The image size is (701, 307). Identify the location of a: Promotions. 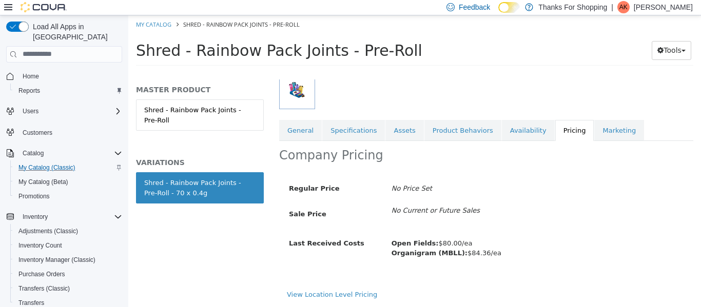
(34, 196).